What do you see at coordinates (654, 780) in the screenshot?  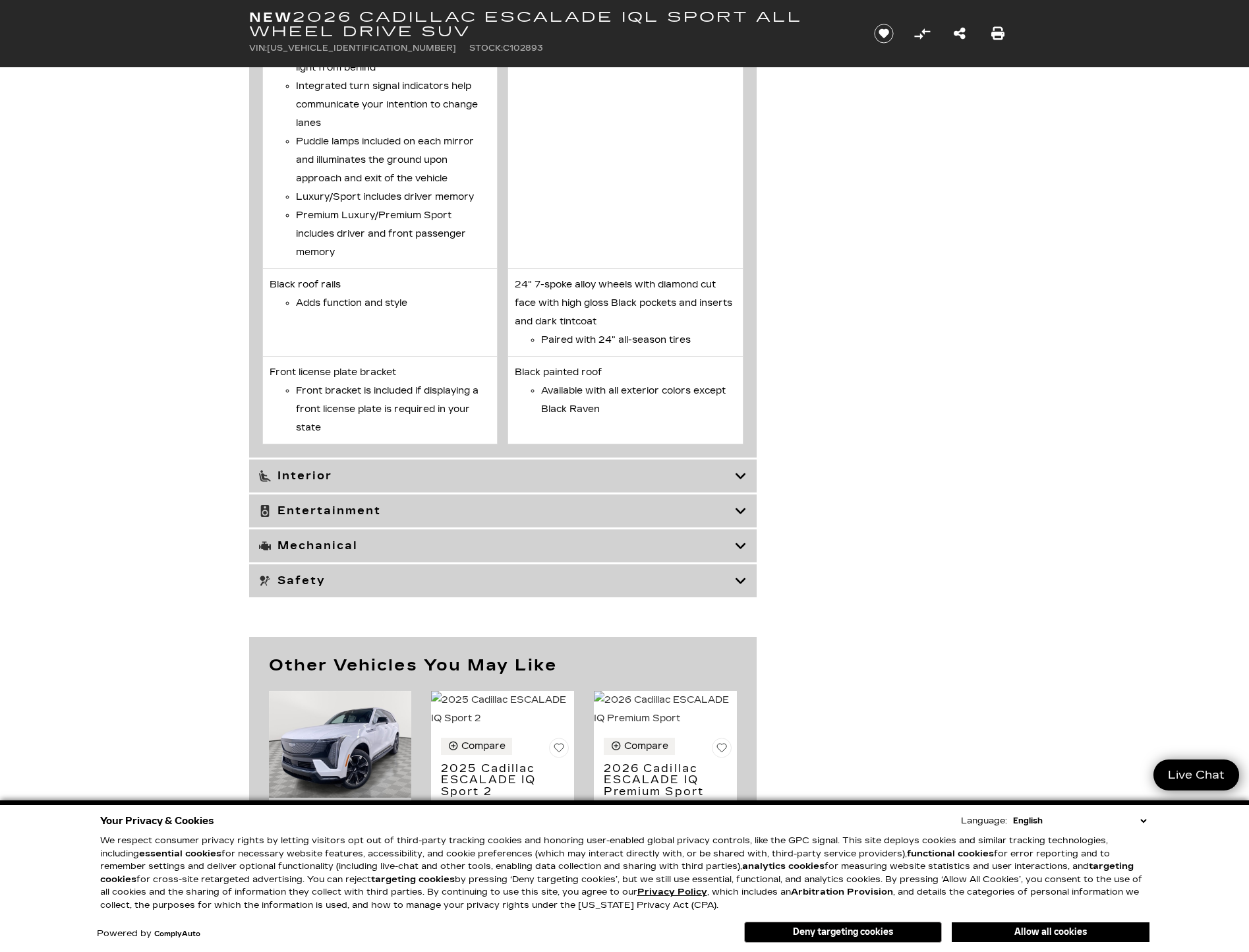 I see `h3: 2026 Cadillac ESCALADE IQ Premium Sport` at bounding box center [654, 780].